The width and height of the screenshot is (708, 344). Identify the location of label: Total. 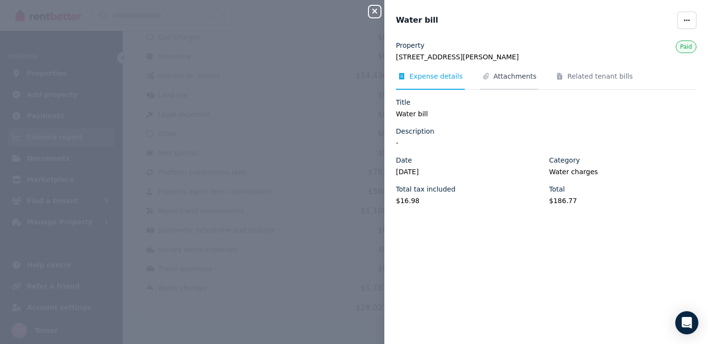
(557, 189).